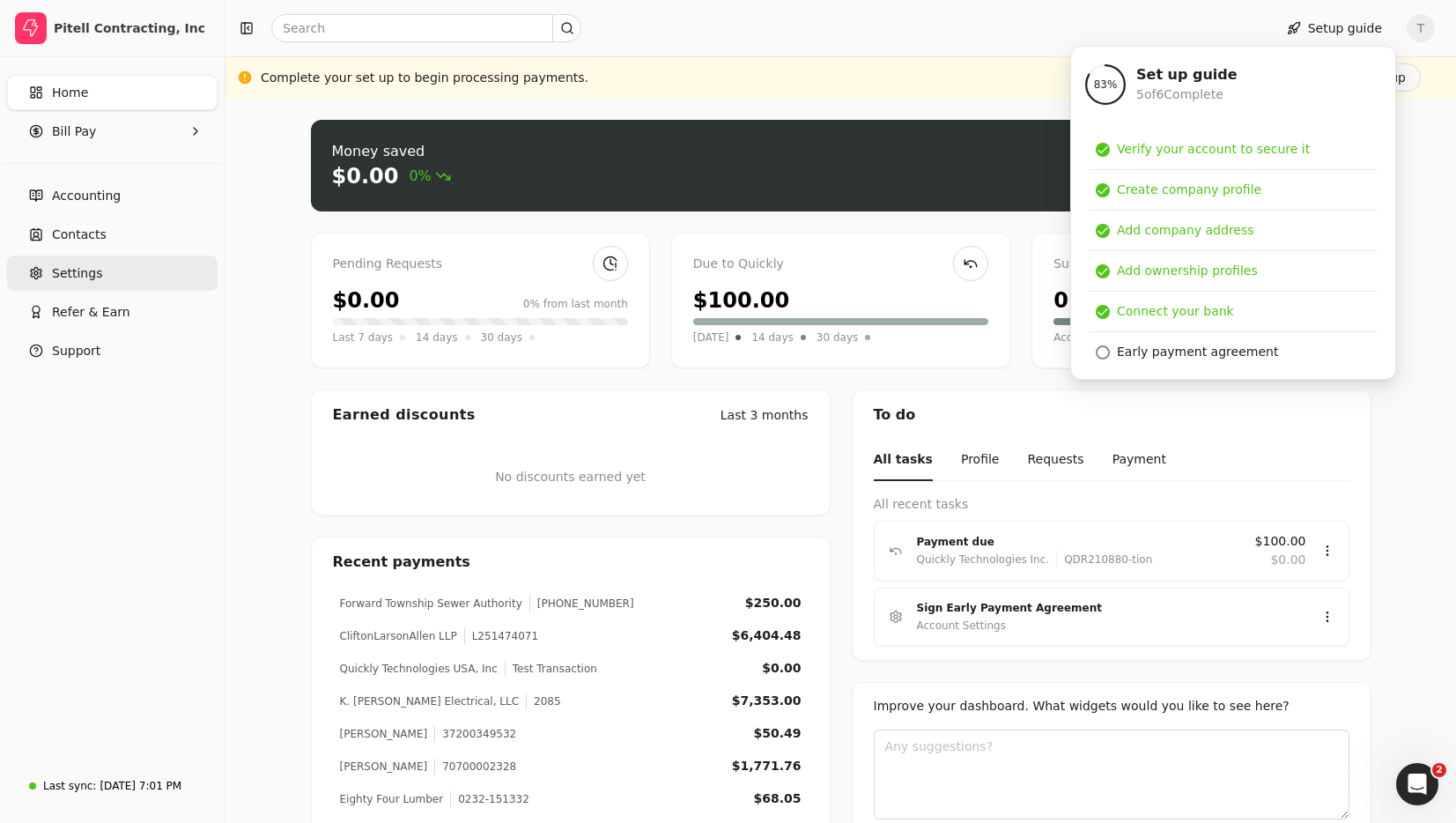 The width and height of the screenshot is (1456, 823). I want to click on div: Add company address, so click(1186, 230).